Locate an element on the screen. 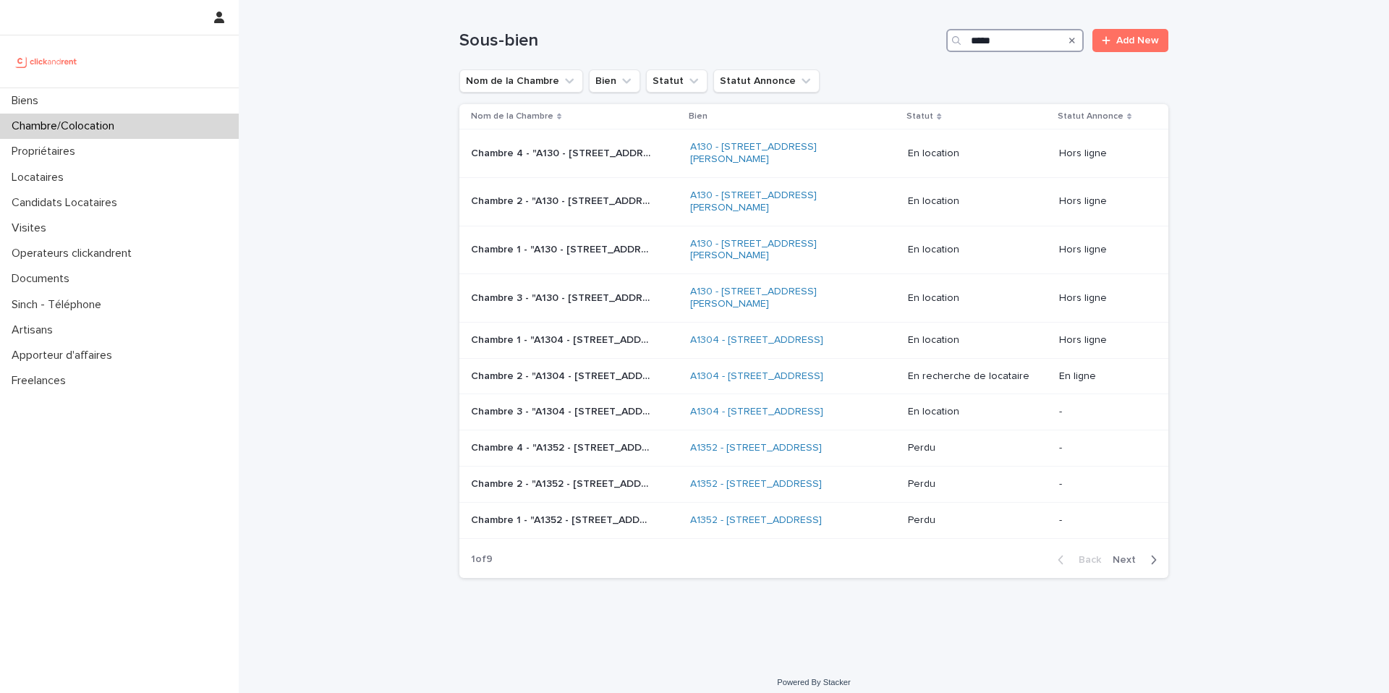 This screenshot has height=693, width=1389. p: Chambre 1 - "A130 - 19 rue de Courcy, Créteil 94000" is located at coordinates (563, 248).